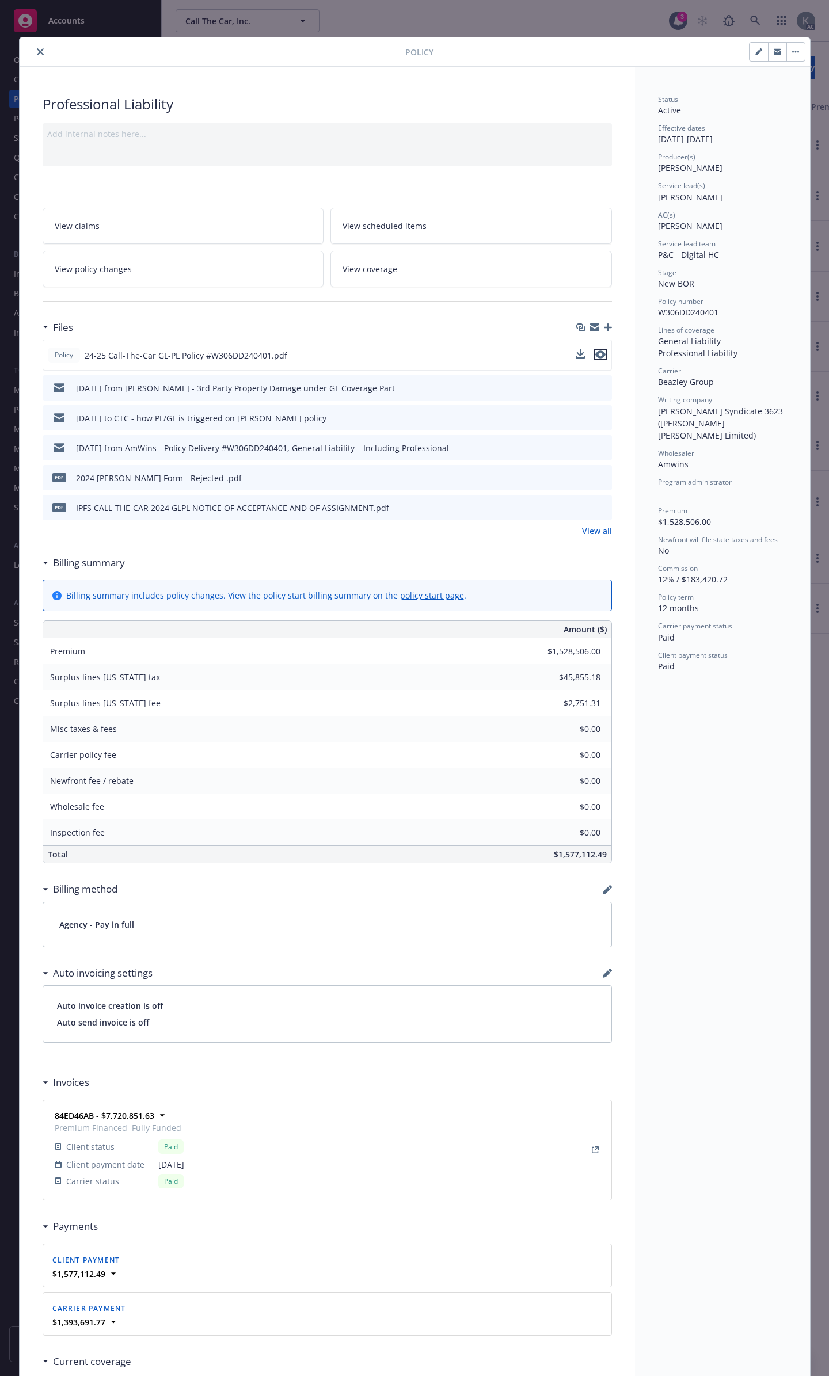 This screenshot has width=829, height=1376. What do you see at coordinates (90, 1147) in the screenshot?
I see `span: Client status` at bounding box center [90, 1147].